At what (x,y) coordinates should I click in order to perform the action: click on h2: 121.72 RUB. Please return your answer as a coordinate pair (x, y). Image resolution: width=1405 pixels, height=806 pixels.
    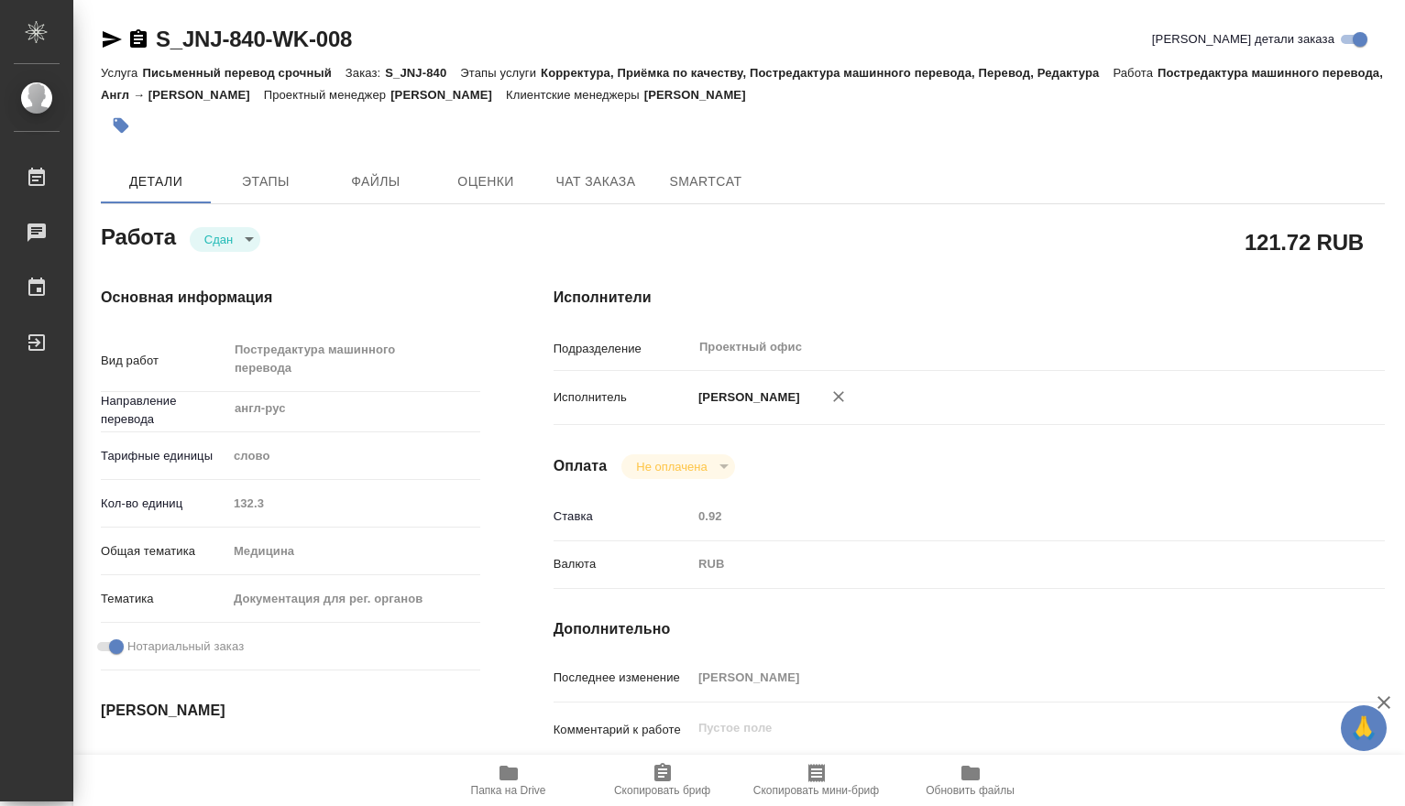
    Looking at the image, I should click on (1304, 242).